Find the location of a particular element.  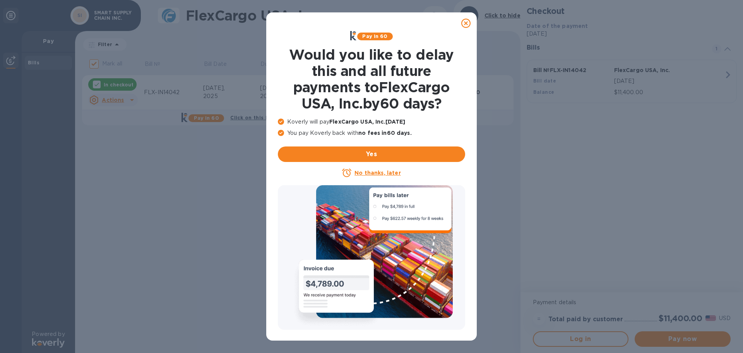

h1: Would you like to delay this and all future payments to FlexCargo USA, Inc. by 60 days ? is located at coordinates (372, 79).